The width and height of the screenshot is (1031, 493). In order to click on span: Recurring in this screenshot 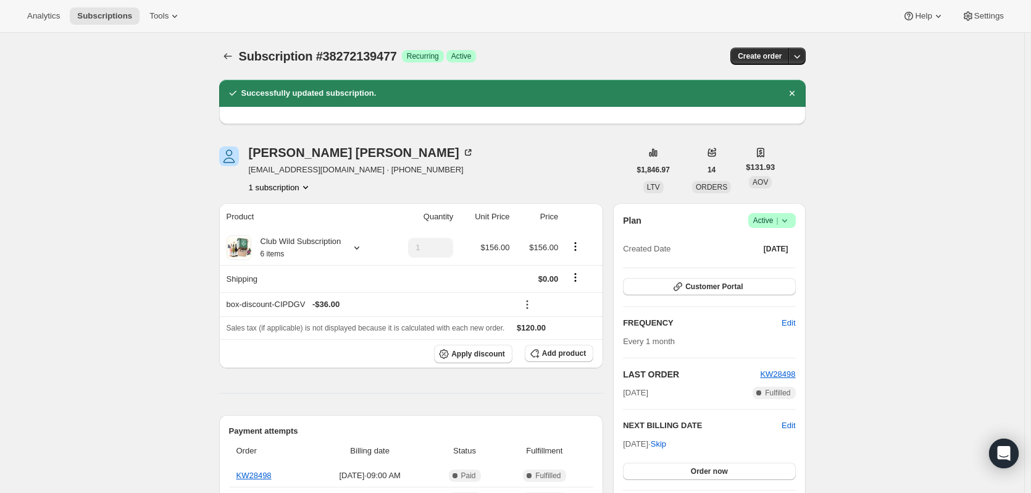, I will do `click(423, 56)`.